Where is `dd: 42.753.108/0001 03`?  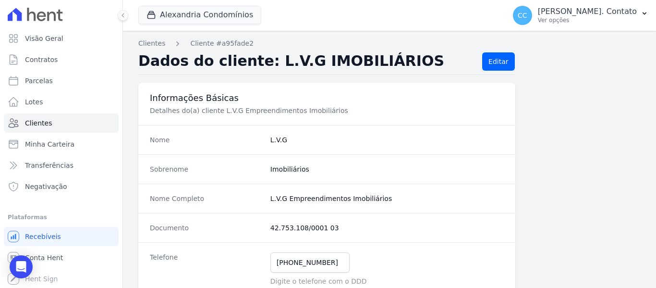
dd: 42.753.108/0001 03 is located at coordinates (387, 228).